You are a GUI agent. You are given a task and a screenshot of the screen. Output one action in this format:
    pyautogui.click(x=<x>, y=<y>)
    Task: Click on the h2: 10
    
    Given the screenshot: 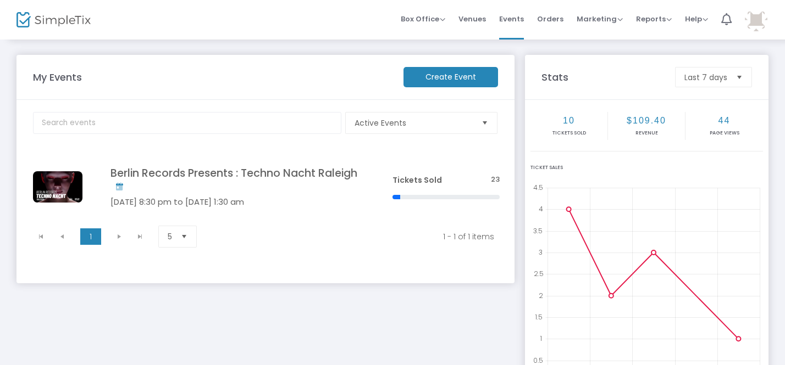 What is the action you would take?
    pyautogui.click(x=569, y=120)
    